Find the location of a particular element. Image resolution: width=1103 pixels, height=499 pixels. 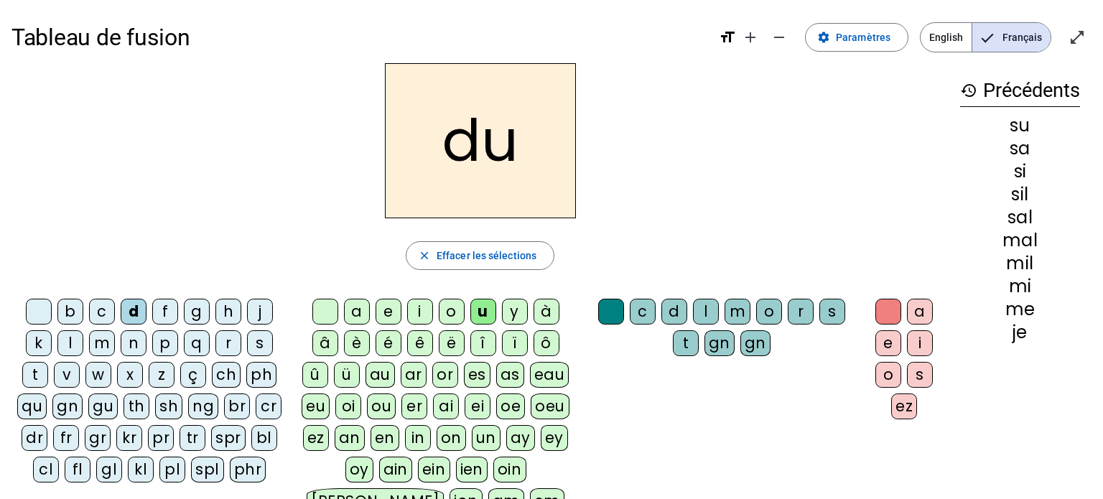

div: kr is located at coordinates (129, 438).